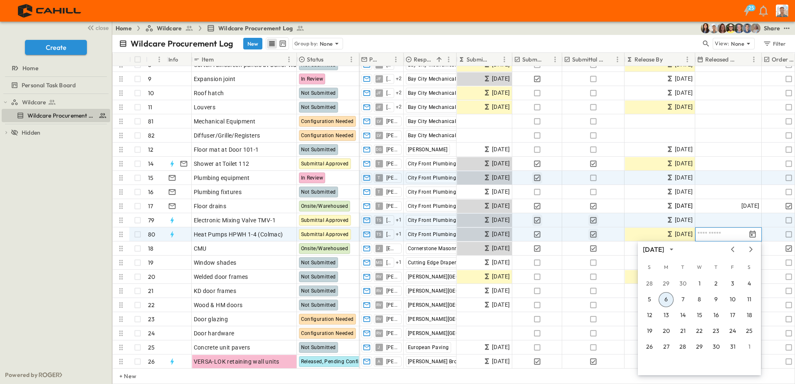 Image resolution: width=795 pixels, height=384 pixels. I want to click on span: KD door frames, so click(215, 291).